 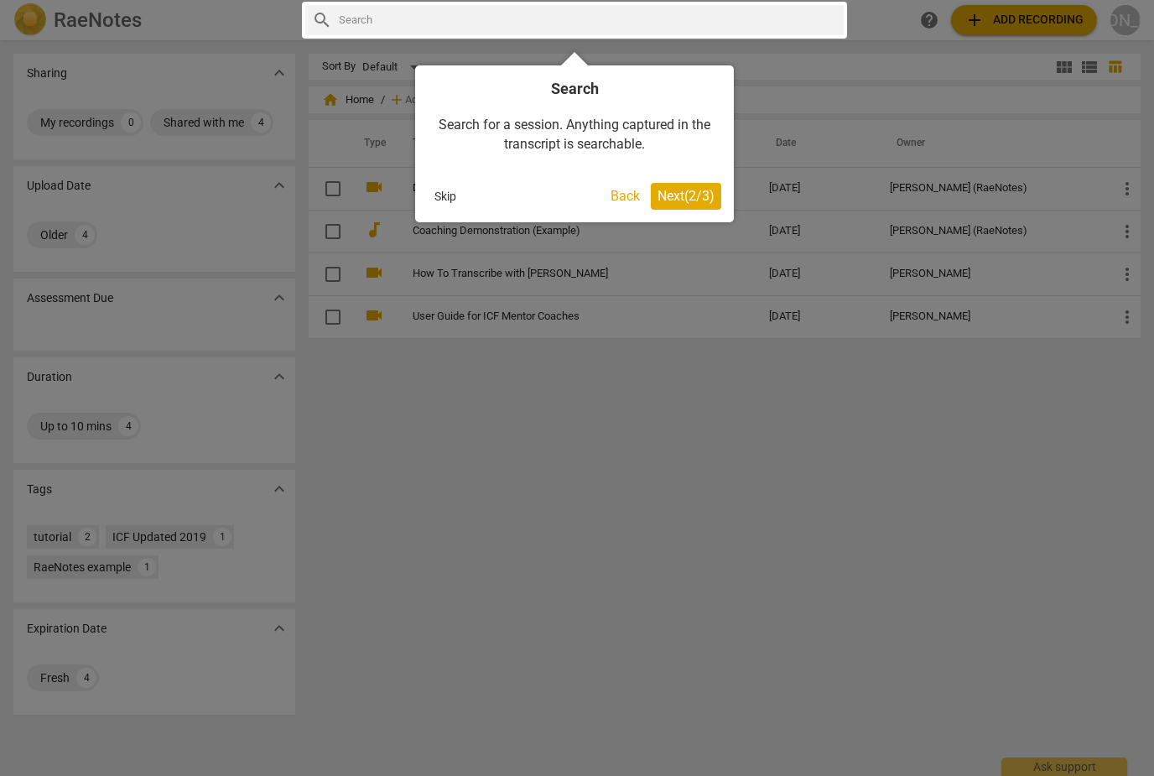 I want to click on button: Skip, so click(x=445, y=196).